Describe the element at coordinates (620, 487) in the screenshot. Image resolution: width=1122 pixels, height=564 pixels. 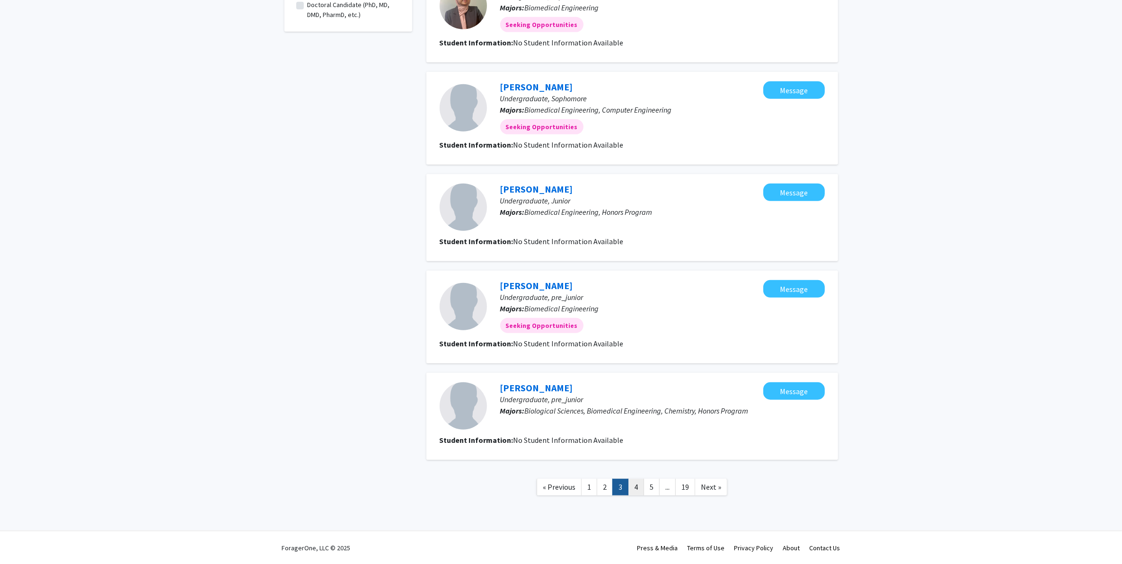
I see `a: 3` at that location.